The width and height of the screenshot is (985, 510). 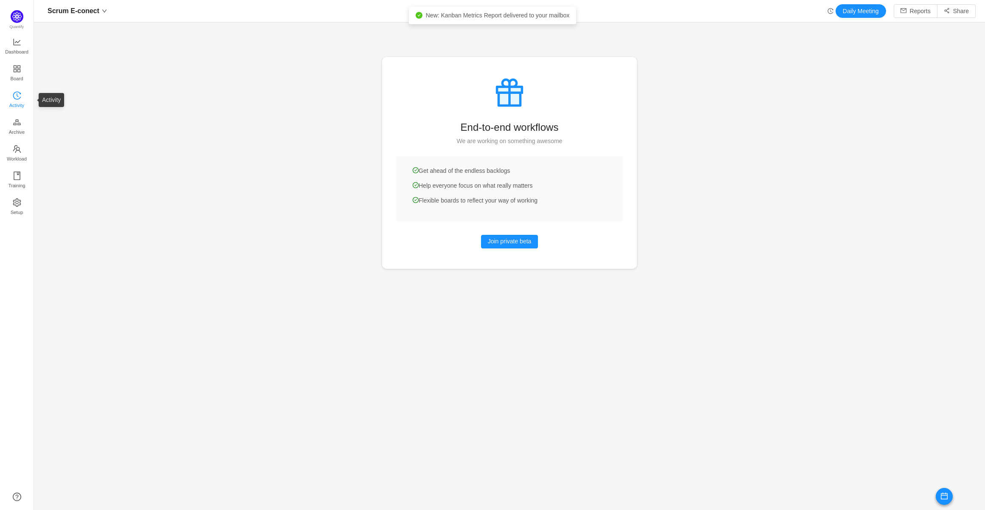 I want to click on a: icon: question-circle, so click(x=17, y=497).